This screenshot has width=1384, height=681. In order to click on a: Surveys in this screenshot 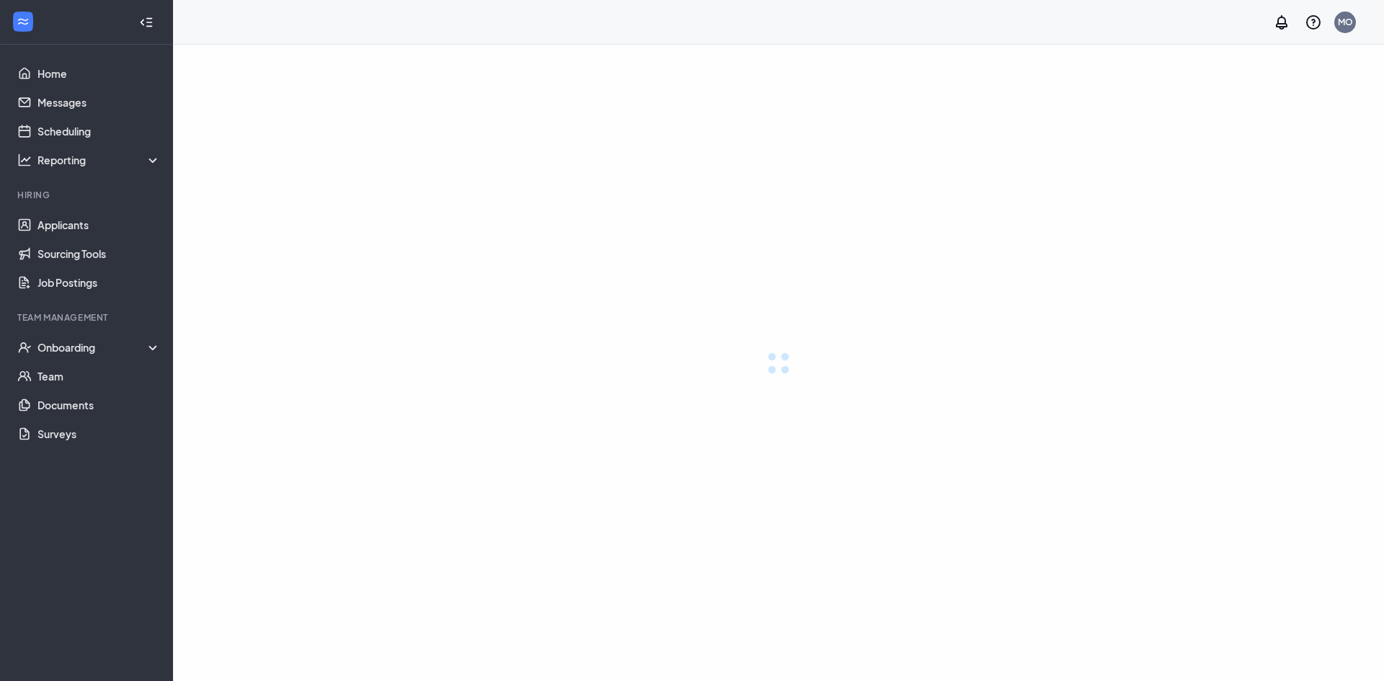, I will do `click(99, 434)`.